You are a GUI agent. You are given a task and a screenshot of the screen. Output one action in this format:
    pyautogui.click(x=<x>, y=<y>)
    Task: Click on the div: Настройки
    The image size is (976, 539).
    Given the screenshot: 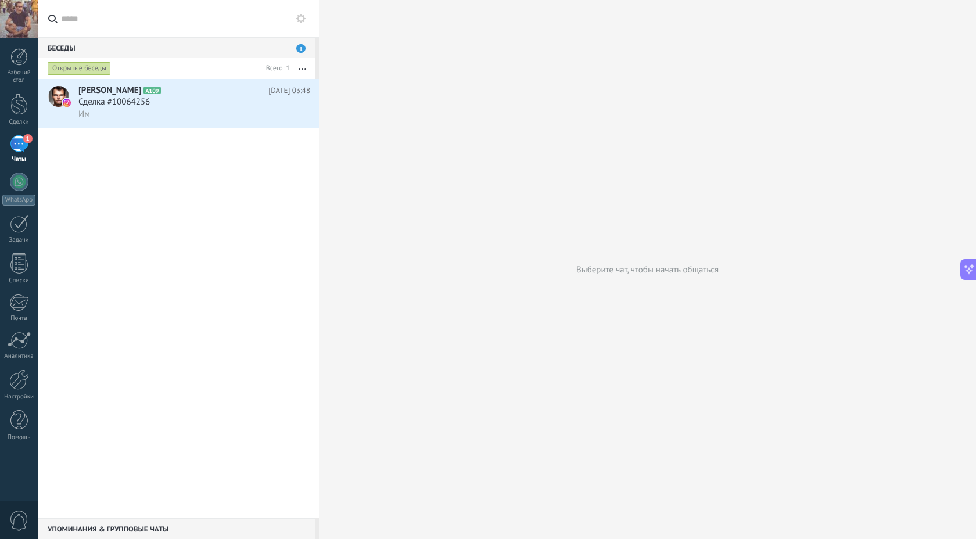 What is the action you would take?
    pyautogui.click(x=19, y=397)
    